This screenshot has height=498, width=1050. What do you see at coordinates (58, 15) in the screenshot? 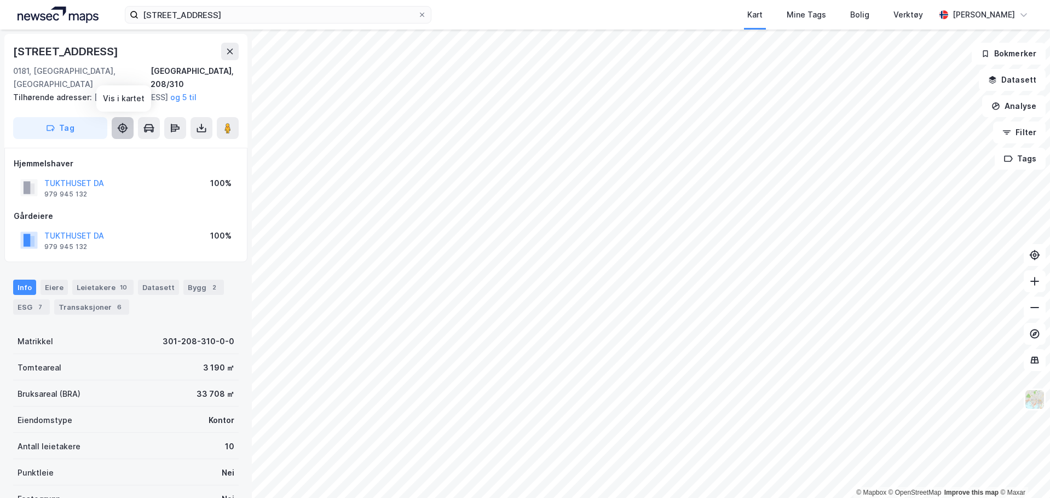
I see `img: logo.a4113a55bc3d86da70a041830d287a7e.svg` at bounding box center [58, 15].